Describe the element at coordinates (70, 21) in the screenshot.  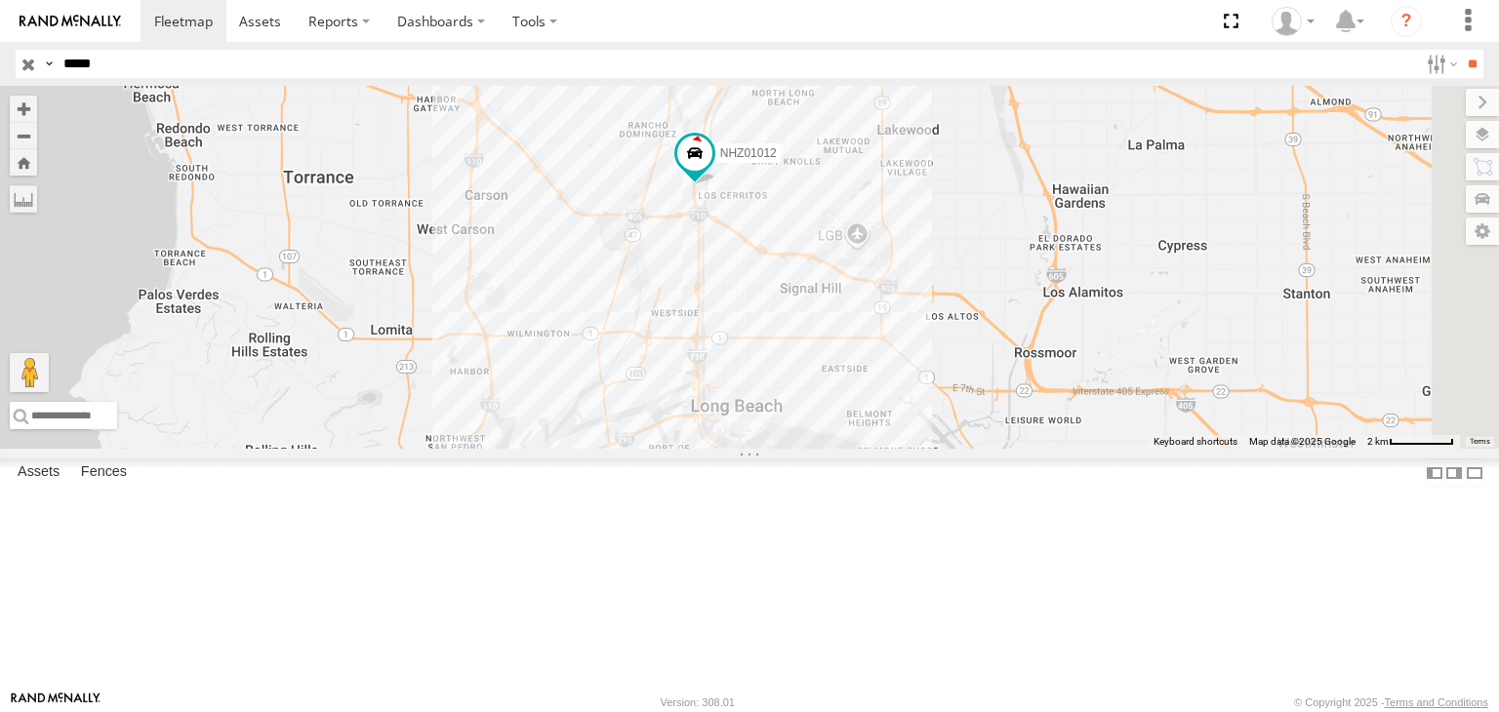
I see `img: rand-logo.svg` at that location.